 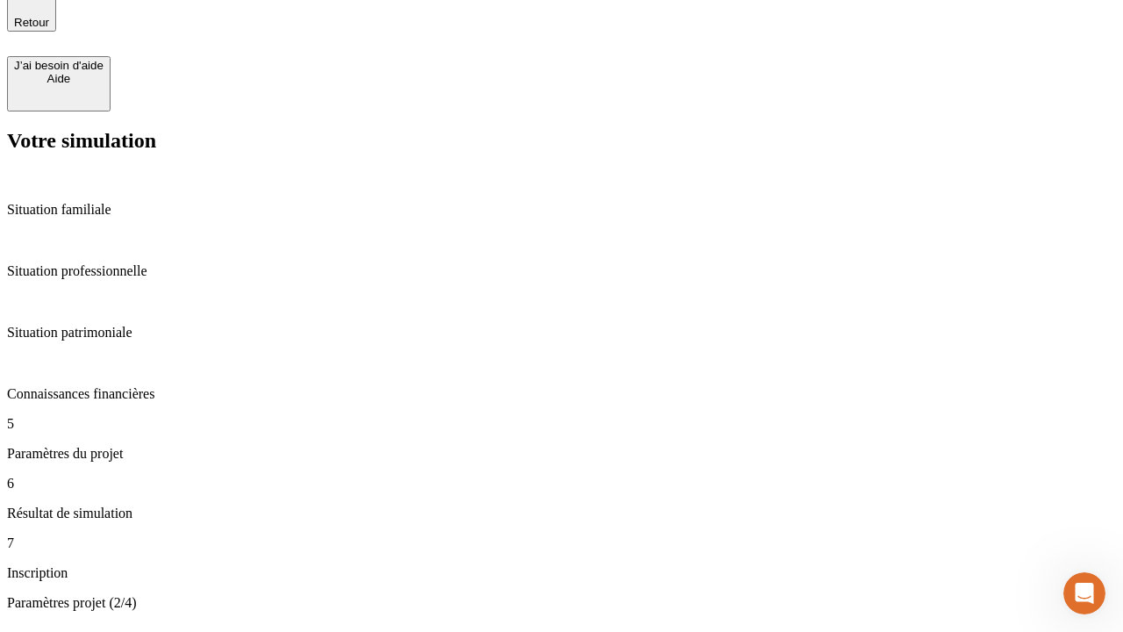 I want to click on p: Situation patrimoniale, so click(x=562, y=333).